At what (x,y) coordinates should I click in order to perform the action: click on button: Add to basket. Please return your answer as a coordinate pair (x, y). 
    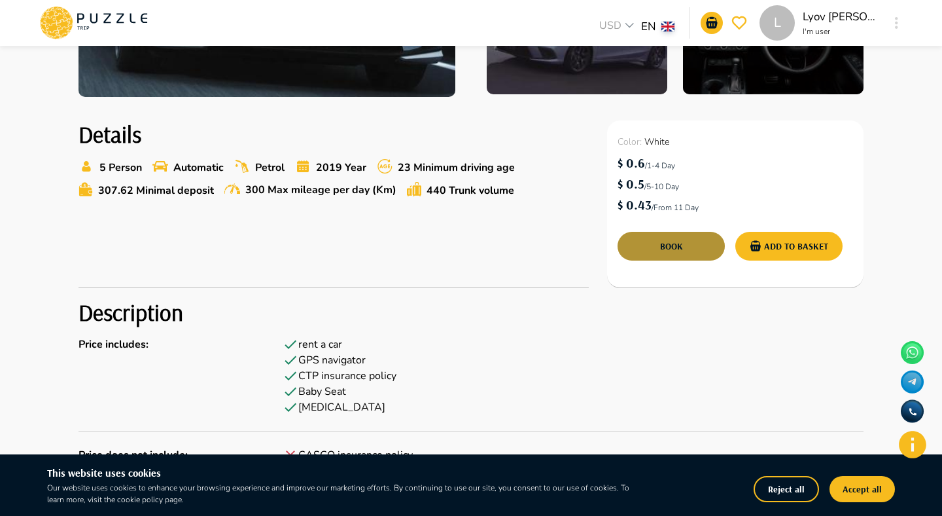
    Looking at the image, I should click on (789, 246).